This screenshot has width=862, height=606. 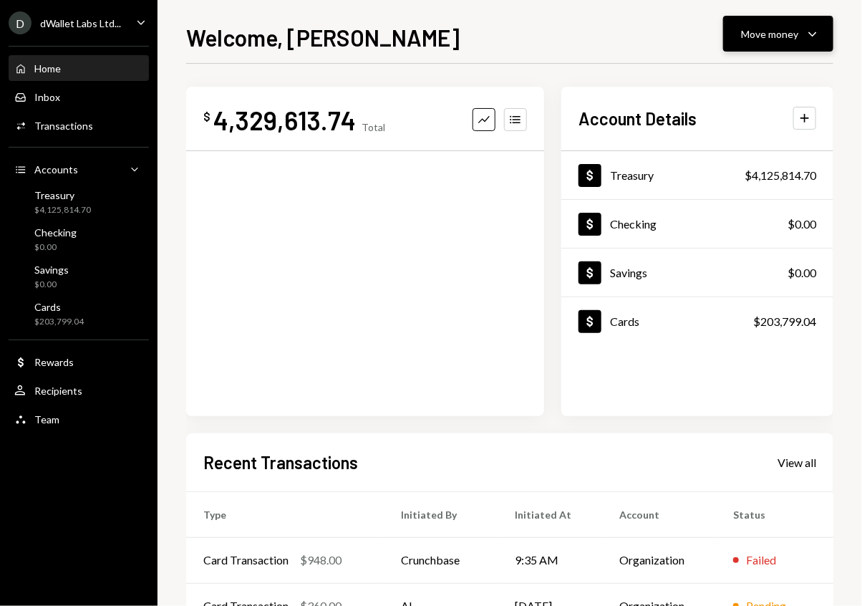 What do you see at coordinates (373, 127) in the screenshot?
I see `div: Total` at bounding box center [373, 127].